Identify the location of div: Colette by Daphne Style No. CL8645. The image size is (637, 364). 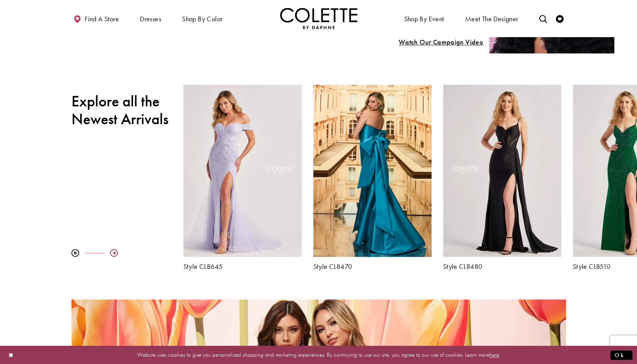
(243, 177).